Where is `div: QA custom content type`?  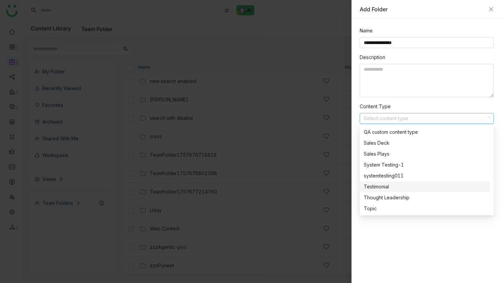 div: QA custom content type is located at coordinates (425, 132).